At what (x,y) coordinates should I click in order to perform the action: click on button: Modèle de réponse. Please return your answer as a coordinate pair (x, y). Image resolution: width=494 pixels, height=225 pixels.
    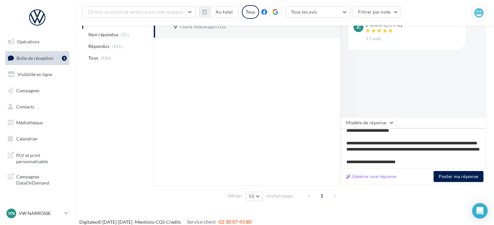
    Looking at the image, I should click on (369, 123).